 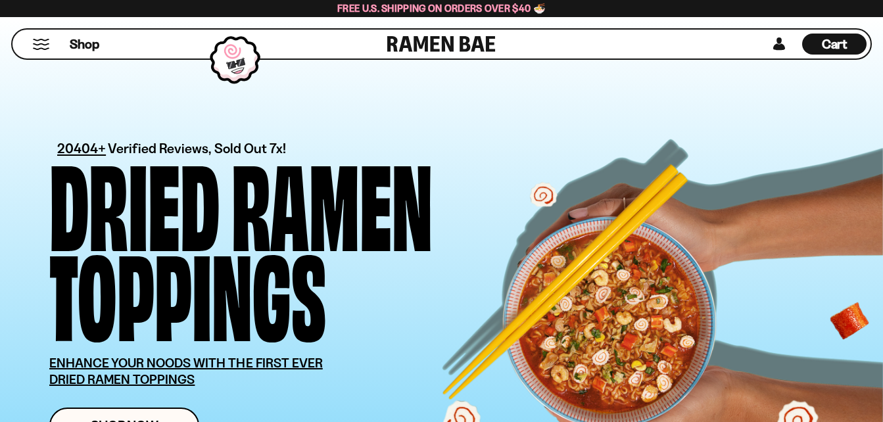 What do you see at coordinates (834, 44) in the screenshot?
I see `span: Cart` at bounding box center [834, 44].